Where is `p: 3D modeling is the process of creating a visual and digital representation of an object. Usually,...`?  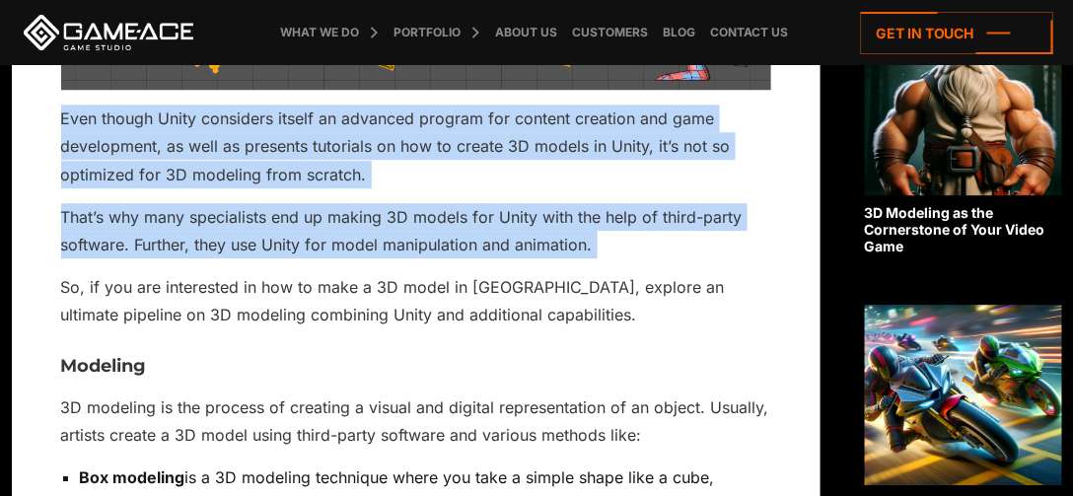 p: 3D modeling is the process of creating a visual and digital representation of an object. Usually,... is located at coordinates (416, 421).